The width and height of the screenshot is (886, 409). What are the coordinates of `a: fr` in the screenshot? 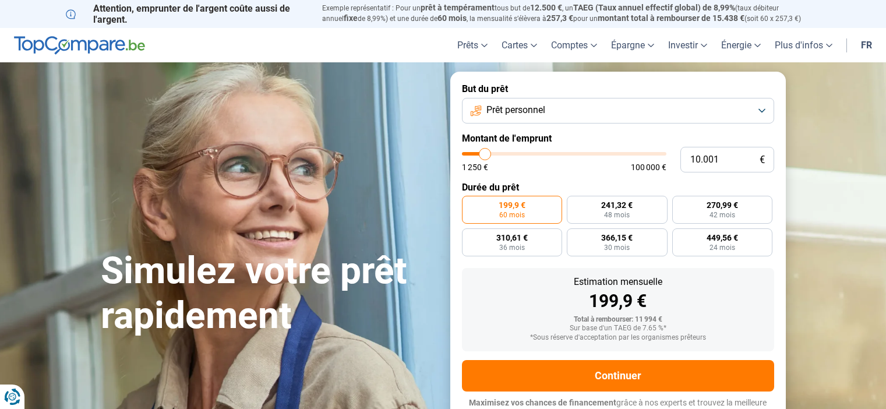 It's located at (866, 45).